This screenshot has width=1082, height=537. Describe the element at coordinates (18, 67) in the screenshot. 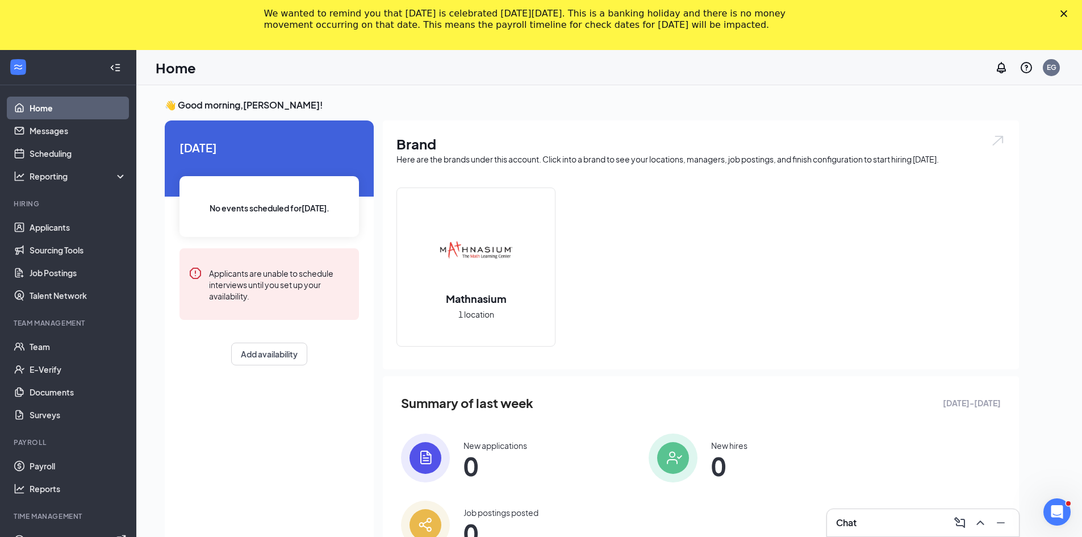

I see `svg: WorkstreamLogo` at that location.